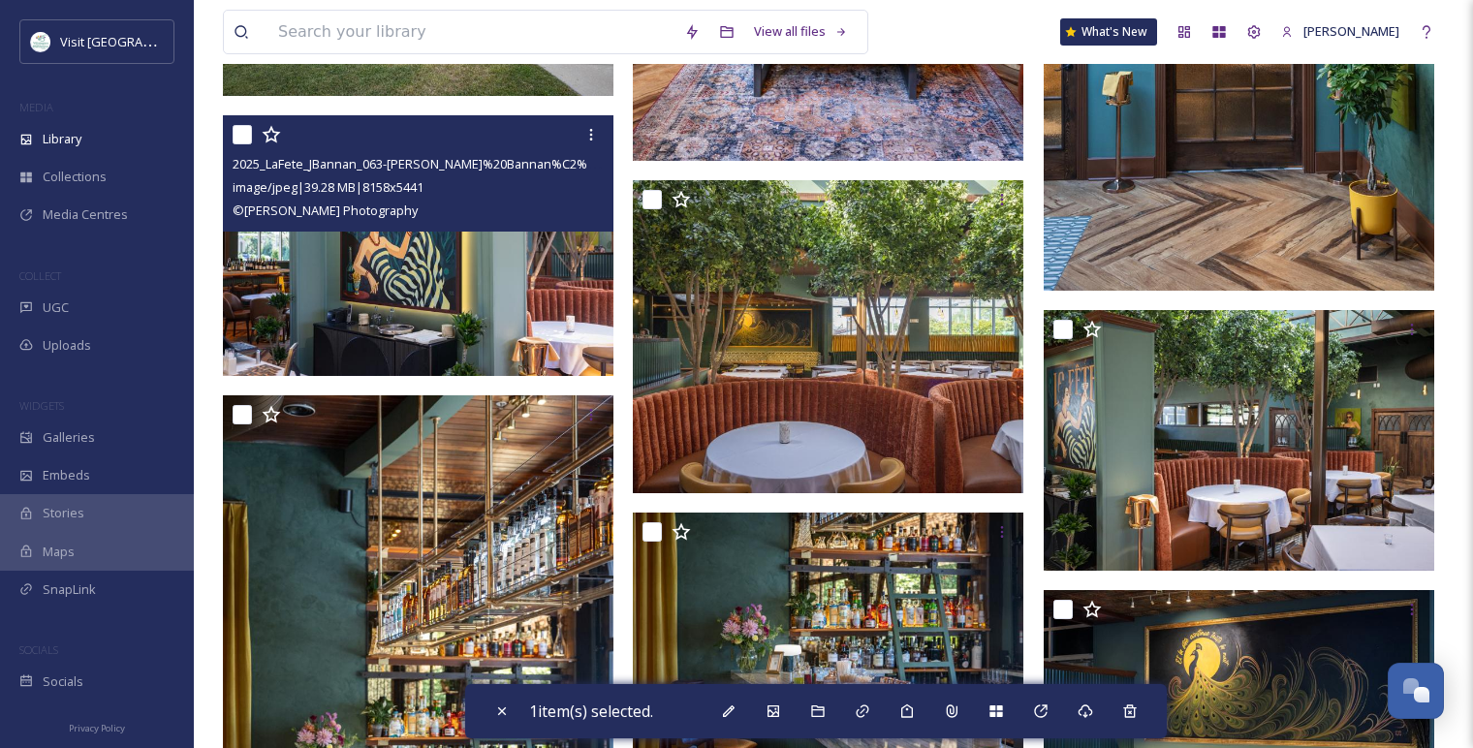 The width and height of the screenshot is (1473, 748). I want to click on button: Open Chat, so click(1416, 691).